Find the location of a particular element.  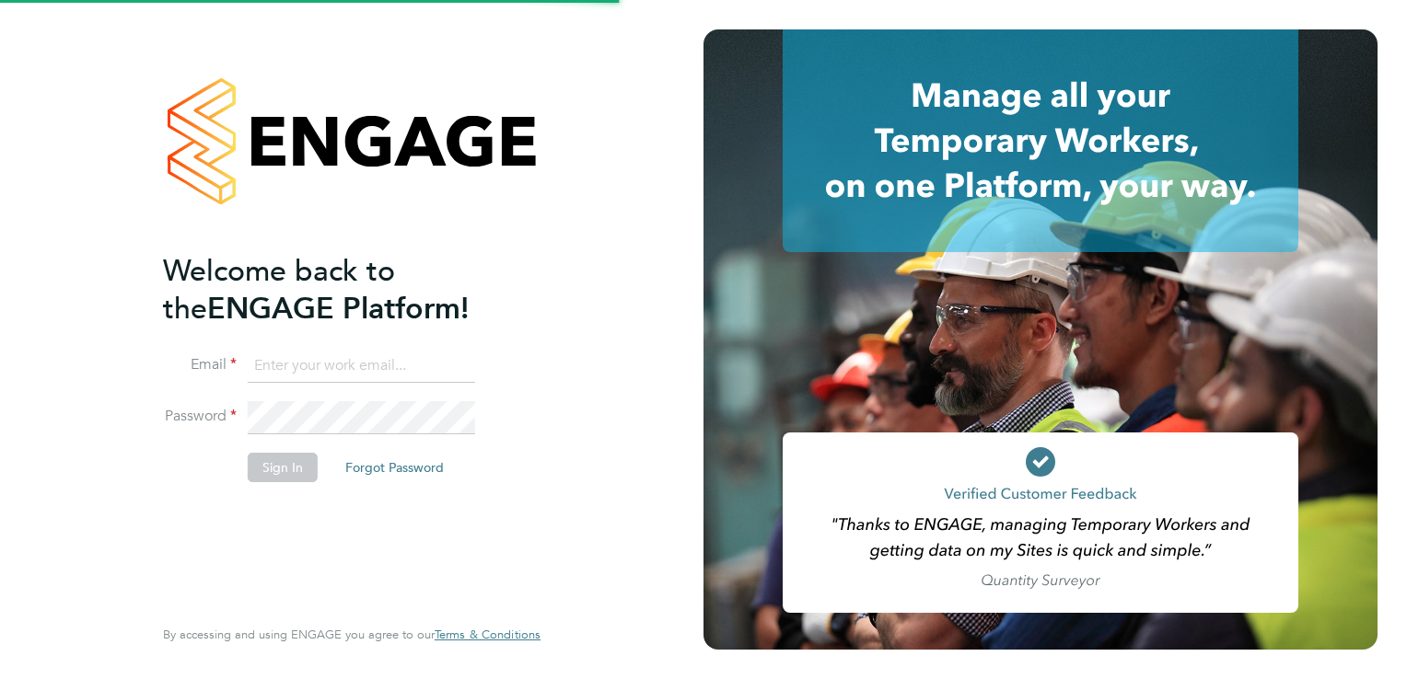

input: Enter your work email... is located at coordinates (361, 366).